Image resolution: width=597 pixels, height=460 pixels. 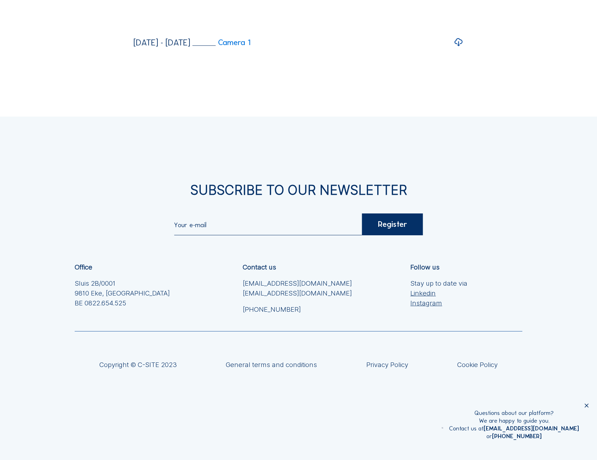 I want to click on a: General terms and conditions, so click(x=271, y=365).